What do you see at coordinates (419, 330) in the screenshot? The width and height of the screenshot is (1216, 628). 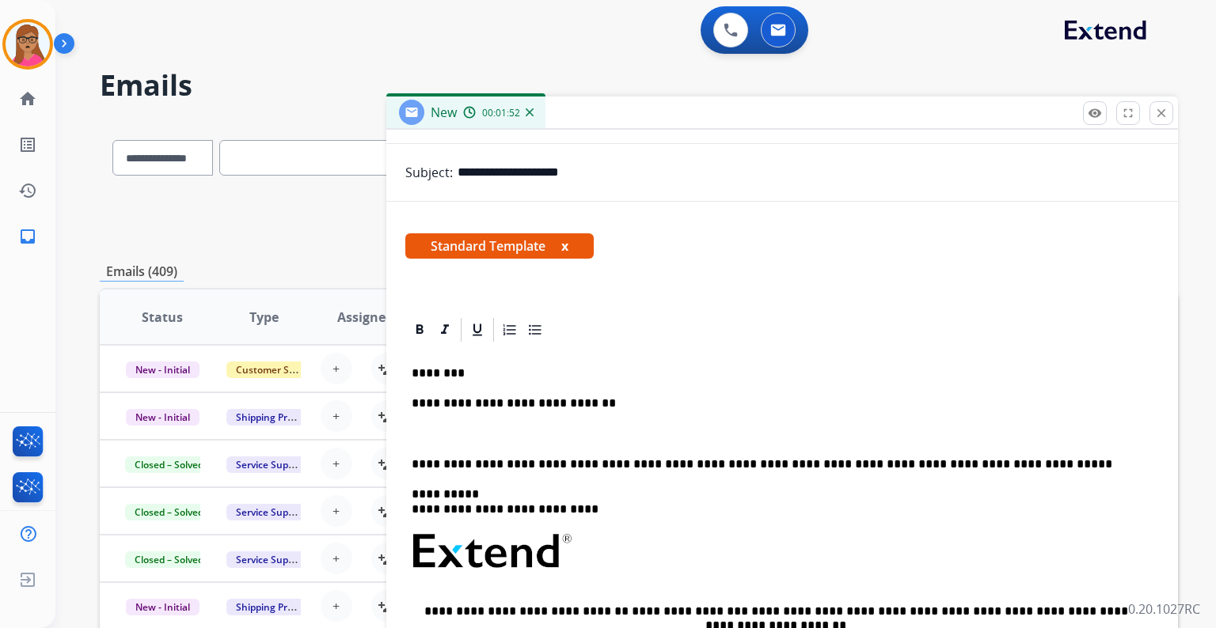 I see `div: Bold` at bounding box center [419, 330].